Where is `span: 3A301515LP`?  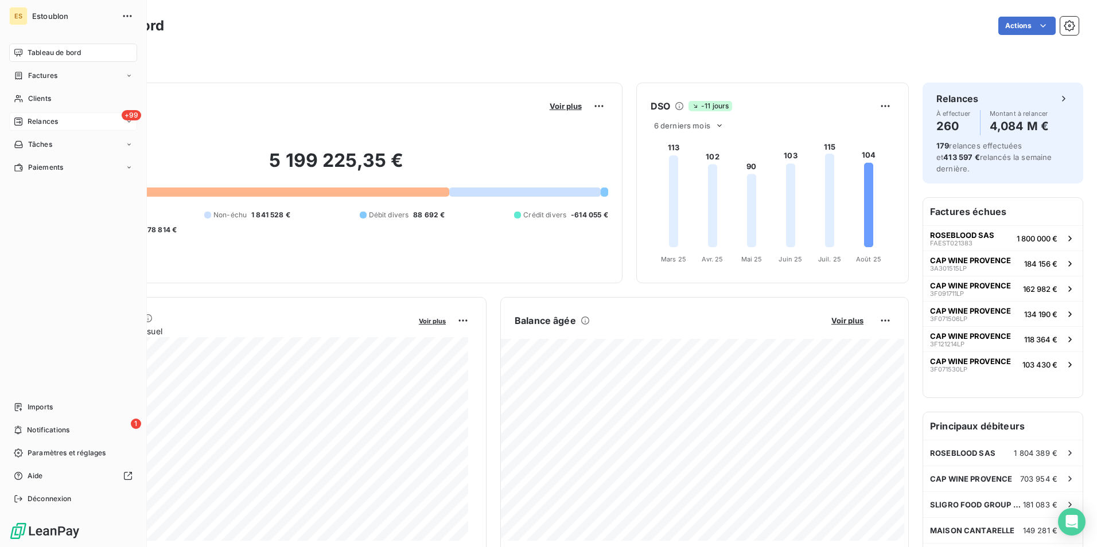
span: 3A301515LP is located at coordinates (949, 269).